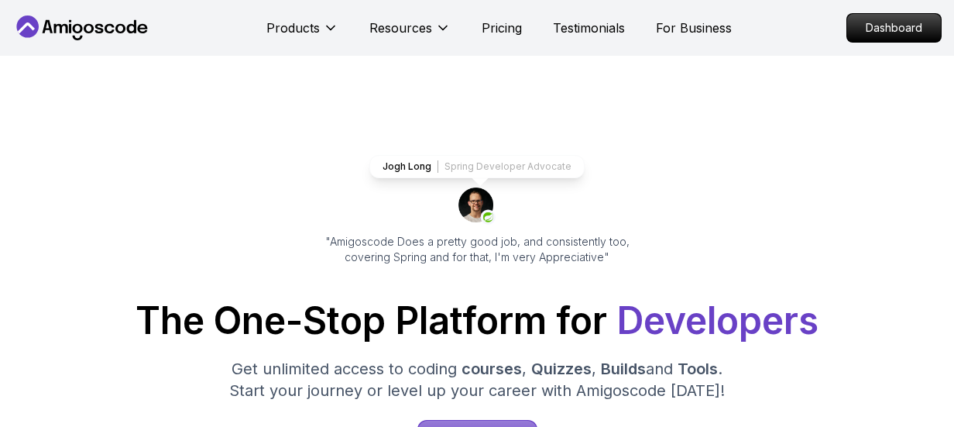  I want to click on p: Pricing, so click(502, 28).